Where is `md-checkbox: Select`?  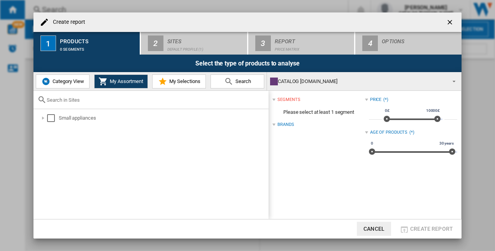
md-checkbox: Select is located at coordinates (53, 118).